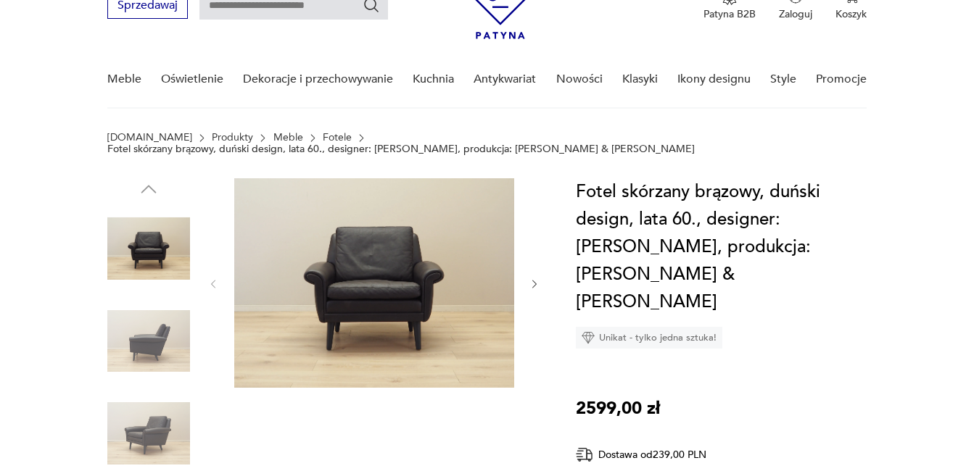 This screenshot has height=471, width=974. What do you see at coordinates (433, 79) in the screenshot?
I see `a: Kuchnia` at bounding box center [433, 79].